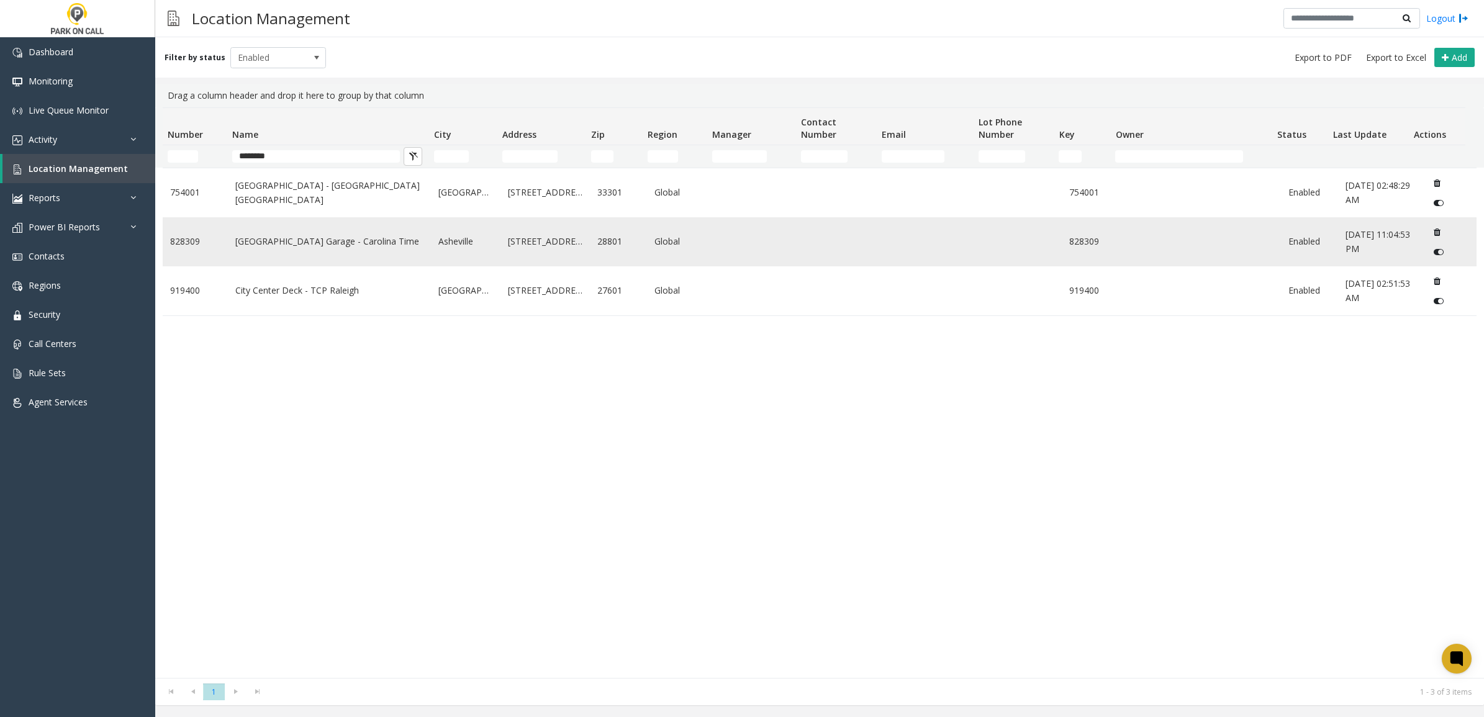 The image size is (1484, 717). What do you see at coordinates (663, 156) in the screenshot?
I see `input: Region Filter` at bounding box center [663, 156].